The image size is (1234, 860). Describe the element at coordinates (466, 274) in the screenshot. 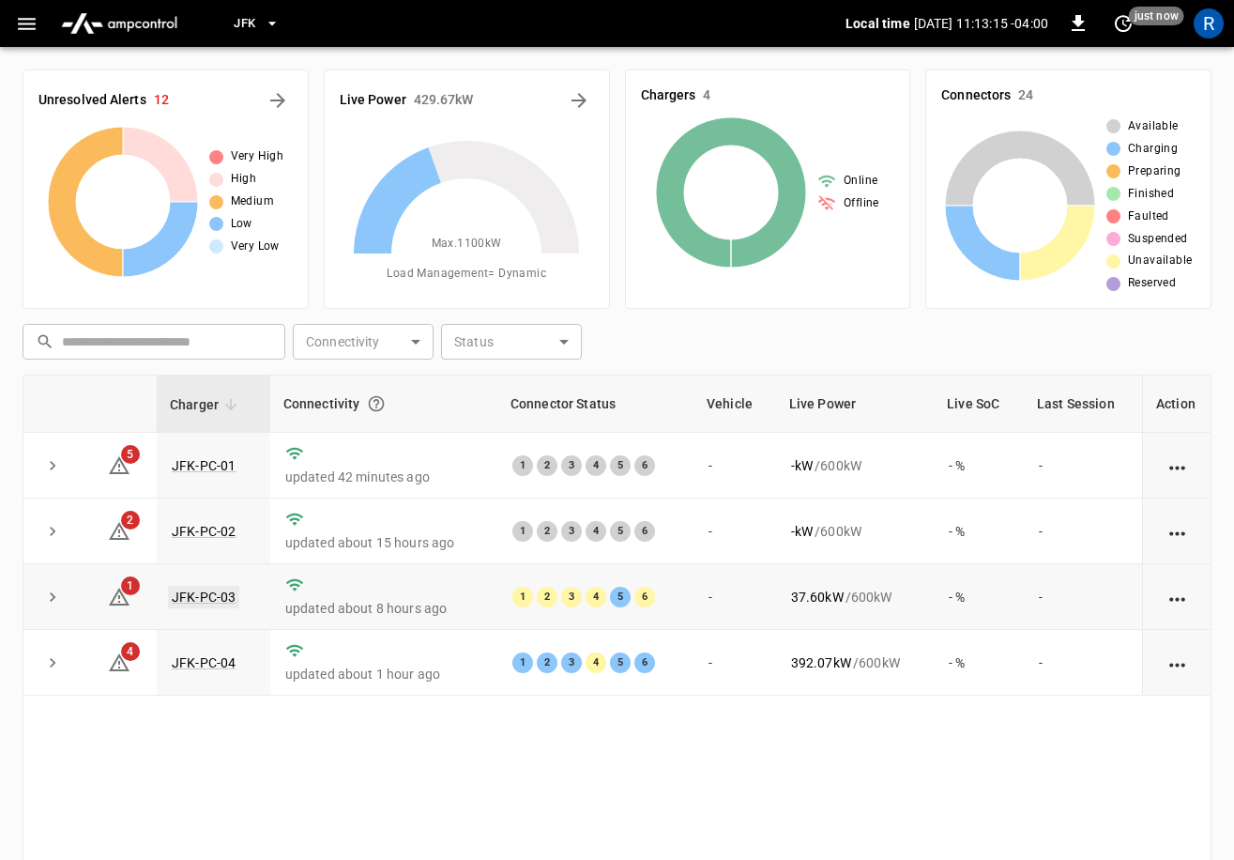

I see `span: Load Management = Dynamic` at that location.